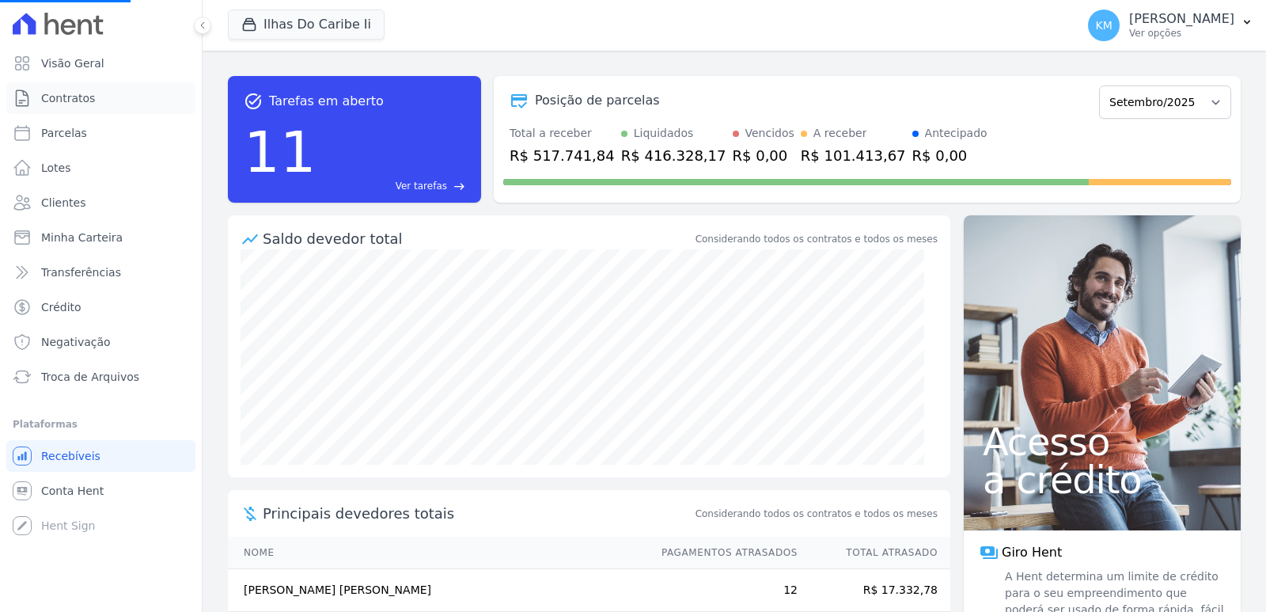 The height and width of the screenshot is (612, 1266). What do you see at coordinates (853, 155) in the screenshot?
I see `div: R$ 101.413,67` at bounding box center [853, 155].